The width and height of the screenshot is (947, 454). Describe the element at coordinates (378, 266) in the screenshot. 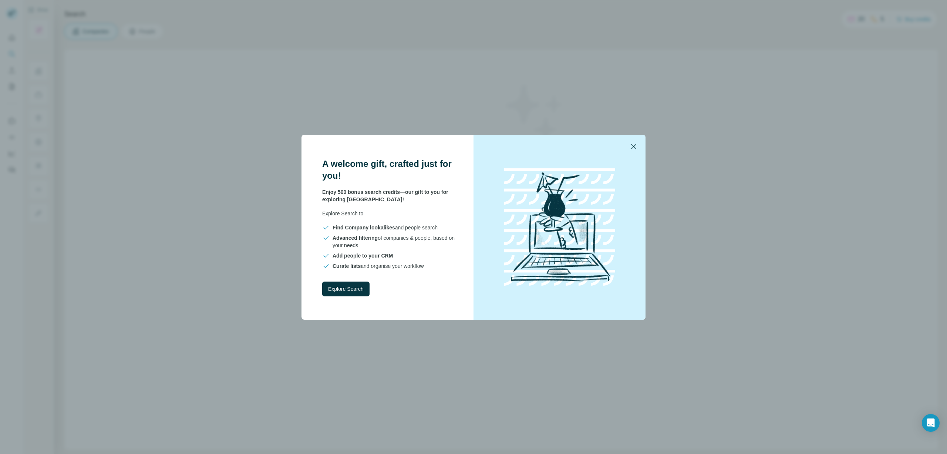

I see `span: and organise your workflow` at that location.